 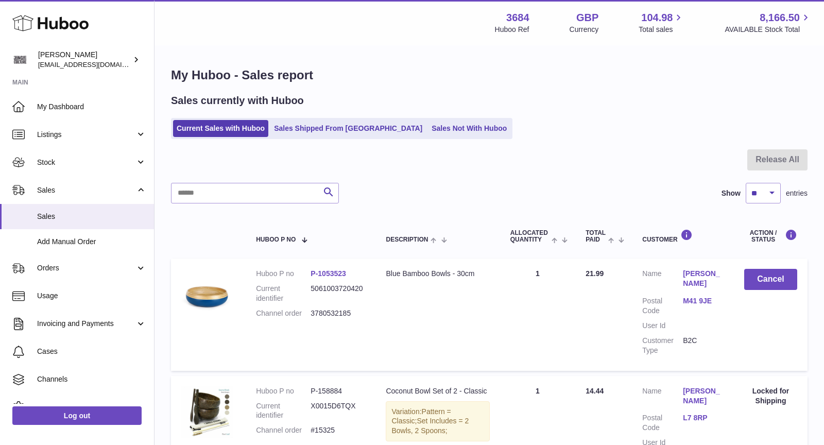 I want to click on span: Total sales, so click(x=661, y=29).